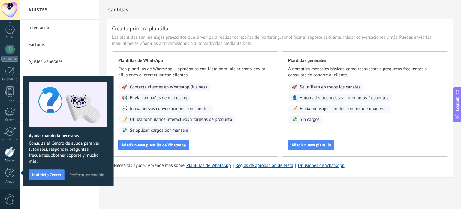 The height and width of the screenshot is (209, 461). What do you see at coordinates (68, 152) in the screenshot?
I see `span: Consulta el Centro de ayuda para ver tutoriales, responder preguntas frecuentes, obtener soporte ...` at bounding box center [68, 152].